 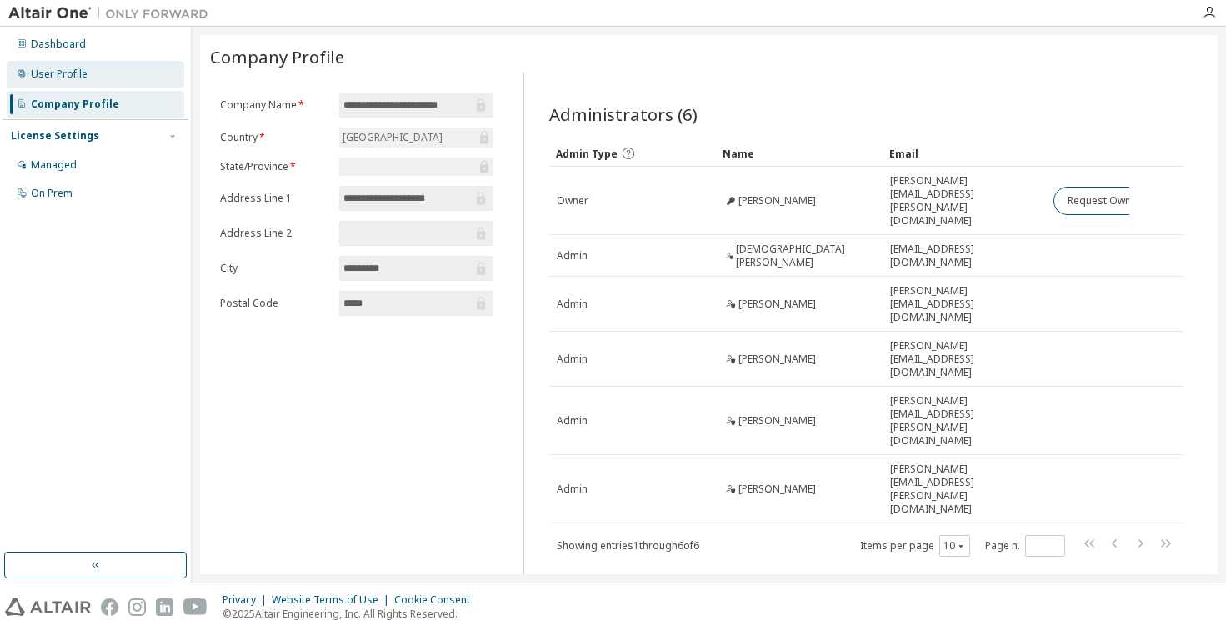 I want to click on div: On Prem, so click(x=52, y=193).